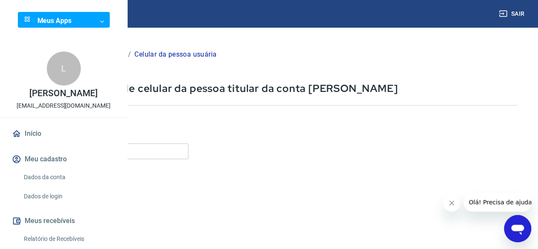  What do you see at coordinates (175, 54) in the screenshot?
I see `p: Celular da pessoa usuária` at bounding box center [175, 54].